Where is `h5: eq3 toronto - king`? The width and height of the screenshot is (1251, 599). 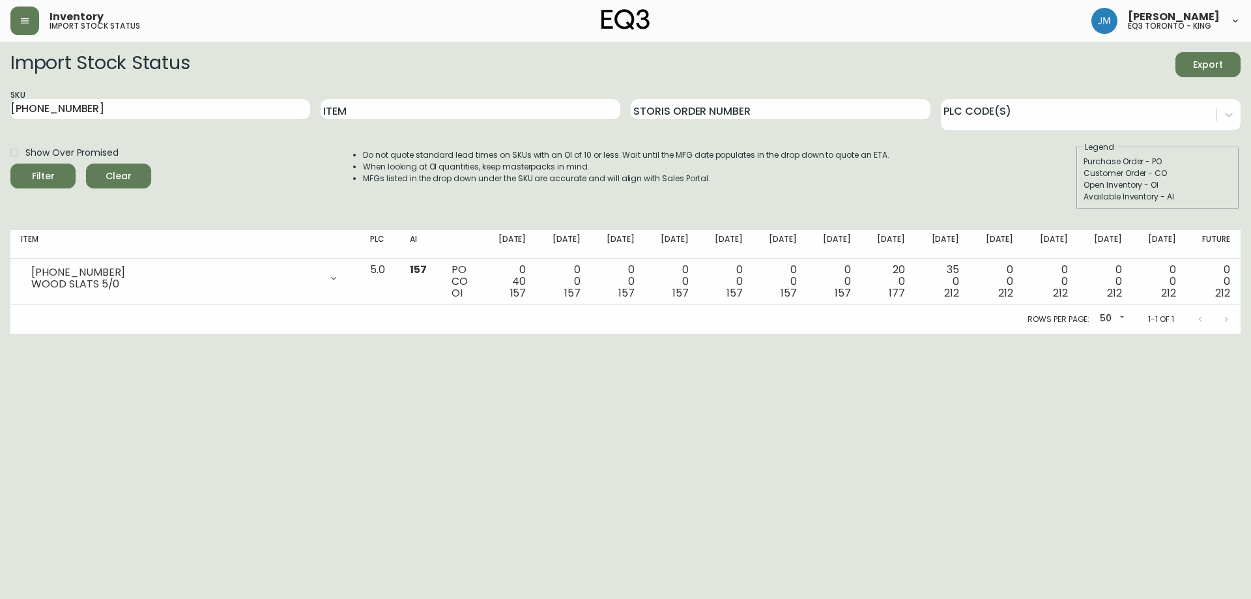
h5: eq3 toronto - king is located at coordinates (1170, 26).